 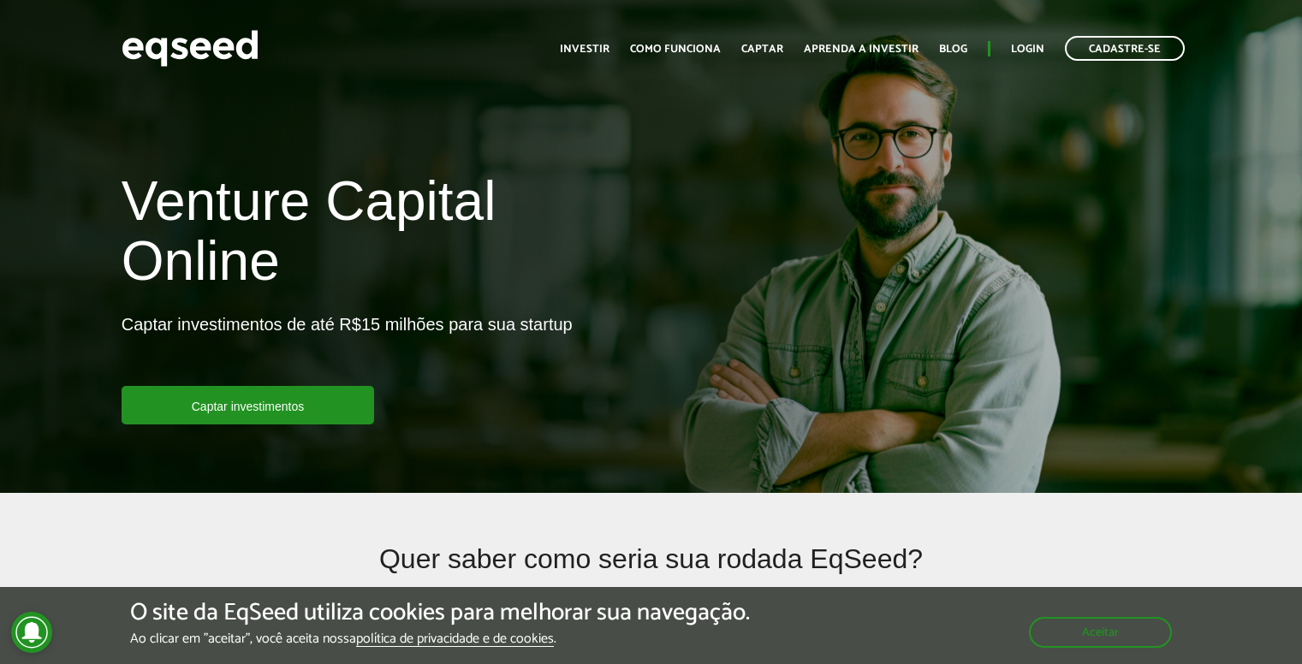 What do you see at coordinates (675, 49) in the screenshot?
I see `a: Como funciona` at bounding box center [675, 49].